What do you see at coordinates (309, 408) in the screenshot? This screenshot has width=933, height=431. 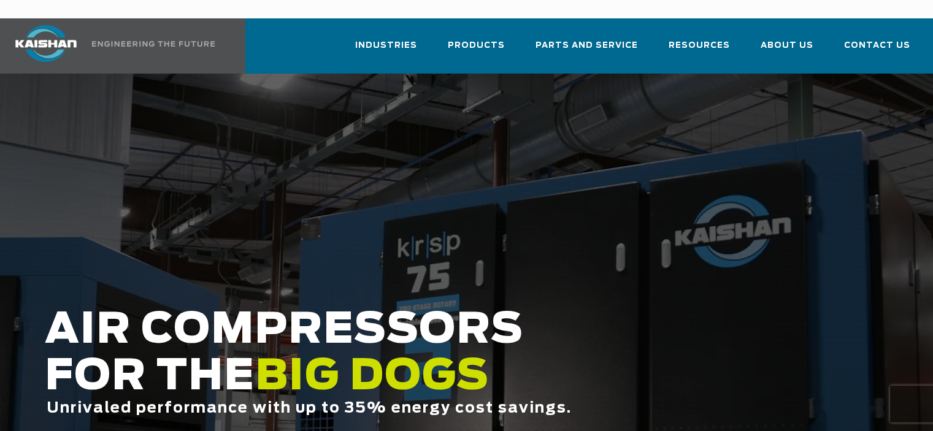 I see `span: Unrivaled performance with up to 35% energy cost savings.` at bounding box center [309, 408].